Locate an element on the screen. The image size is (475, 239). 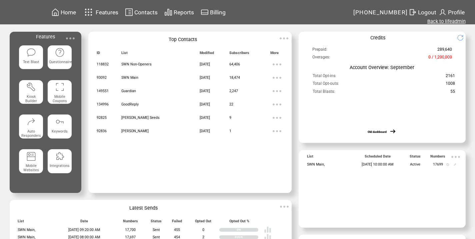
span: 0 is located at coordinates (203, 229).